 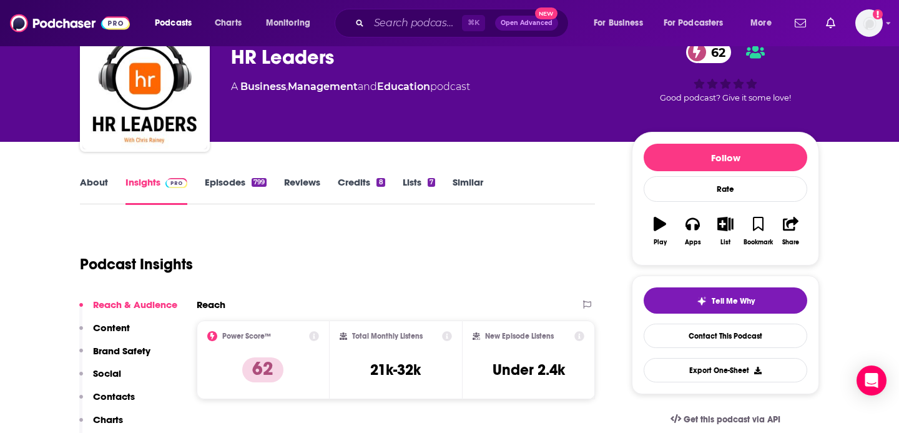 What do you see at coordinates (176, 183) in the screenshot?
I see `img: Podchaser Pro` at bounding box center [176, 183].